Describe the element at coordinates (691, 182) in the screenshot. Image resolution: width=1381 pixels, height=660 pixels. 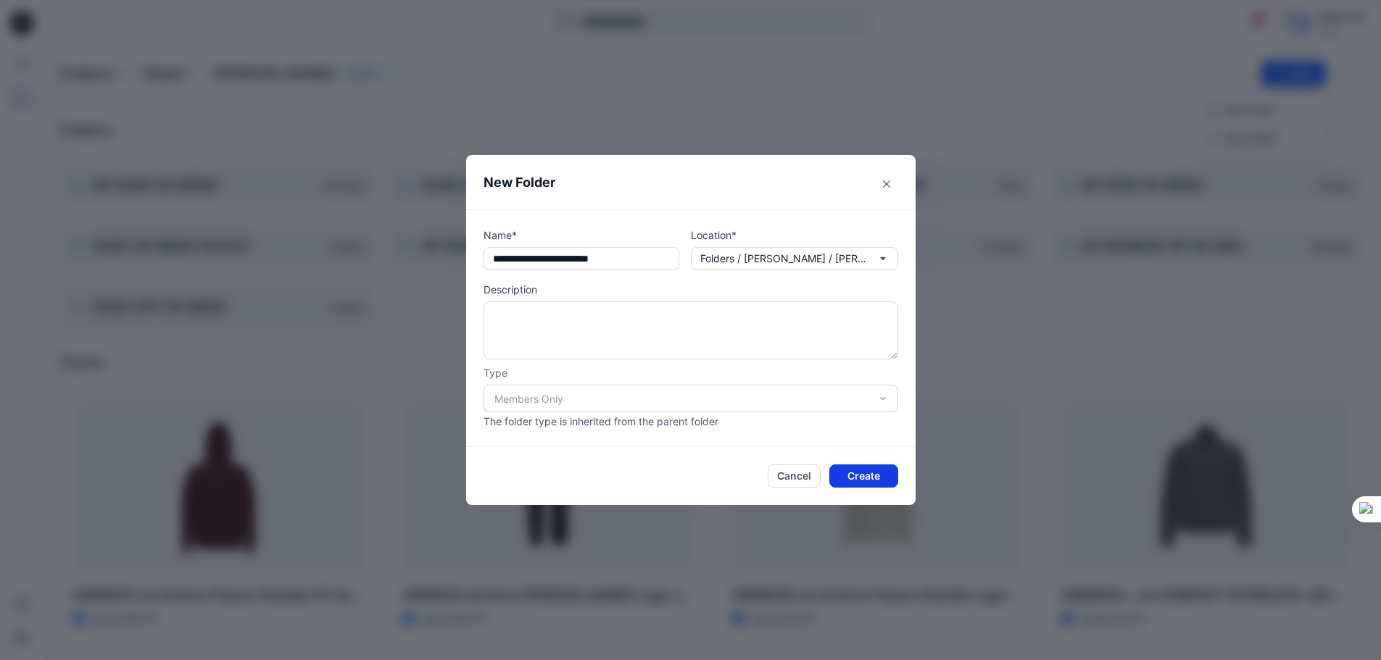
I see `header: New Folder` at that location.